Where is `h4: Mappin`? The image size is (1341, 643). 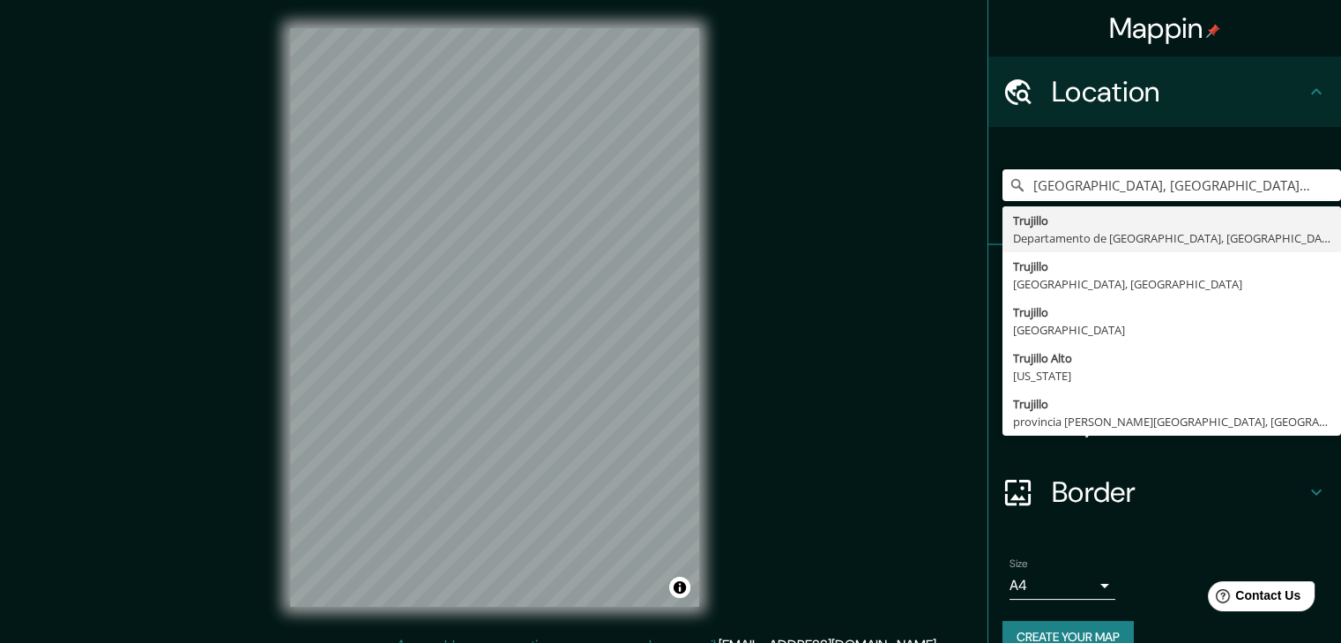 h4: Mappin is located at coordinates (1165, 28).